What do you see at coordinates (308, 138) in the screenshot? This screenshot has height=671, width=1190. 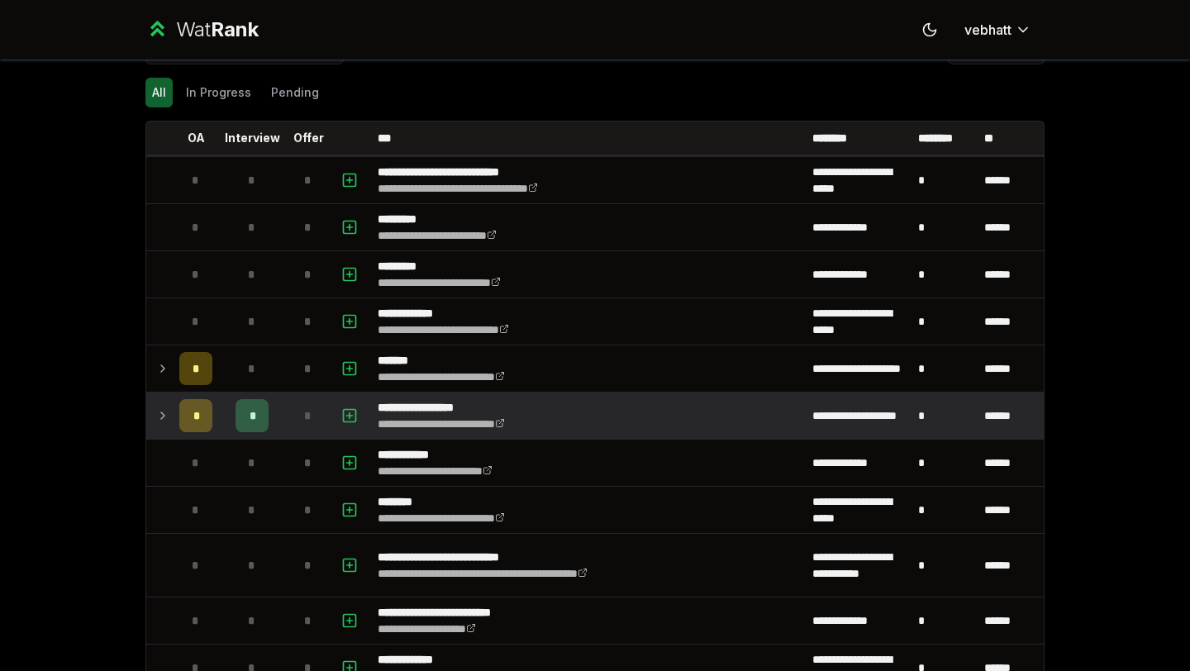 I see `p: Offer` at bounding box center [308, 138].